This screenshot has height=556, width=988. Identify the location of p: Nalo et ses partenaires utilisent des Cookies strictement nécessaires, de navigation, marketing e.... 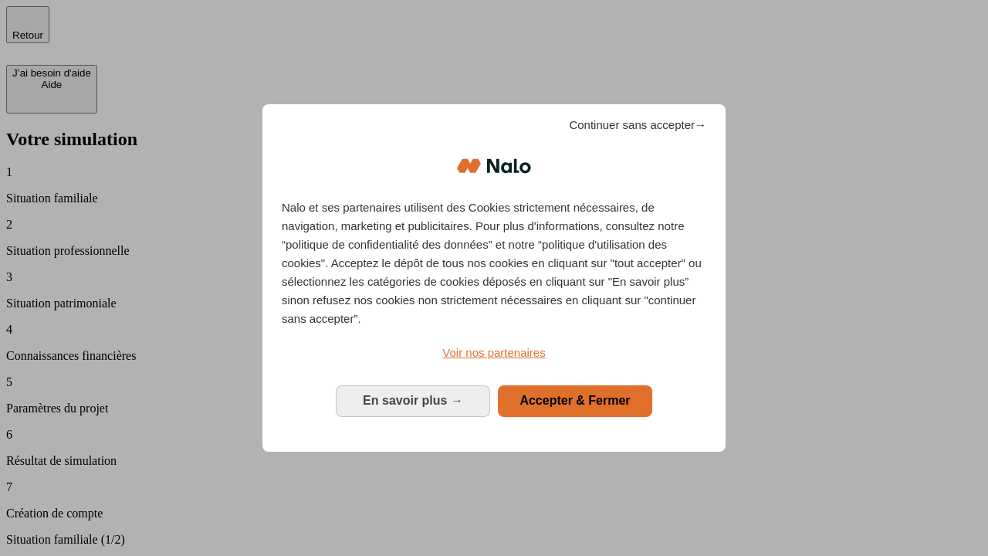
(494, 263).